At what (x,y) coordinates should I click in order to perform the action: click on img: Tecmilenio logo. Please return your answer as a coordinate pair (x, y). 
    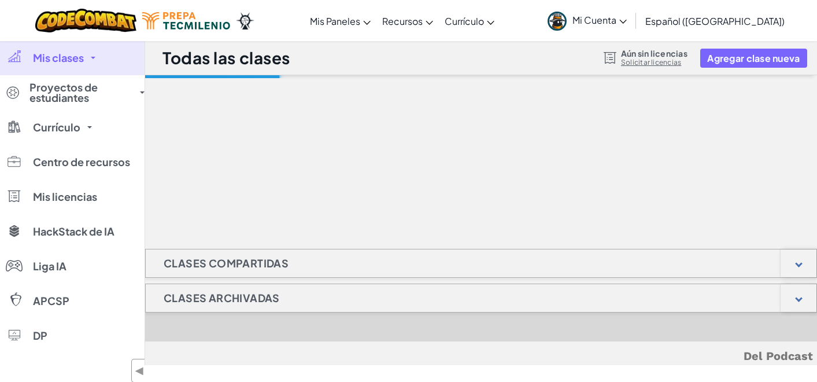
    Looking at the image, I should click on (186, 21).